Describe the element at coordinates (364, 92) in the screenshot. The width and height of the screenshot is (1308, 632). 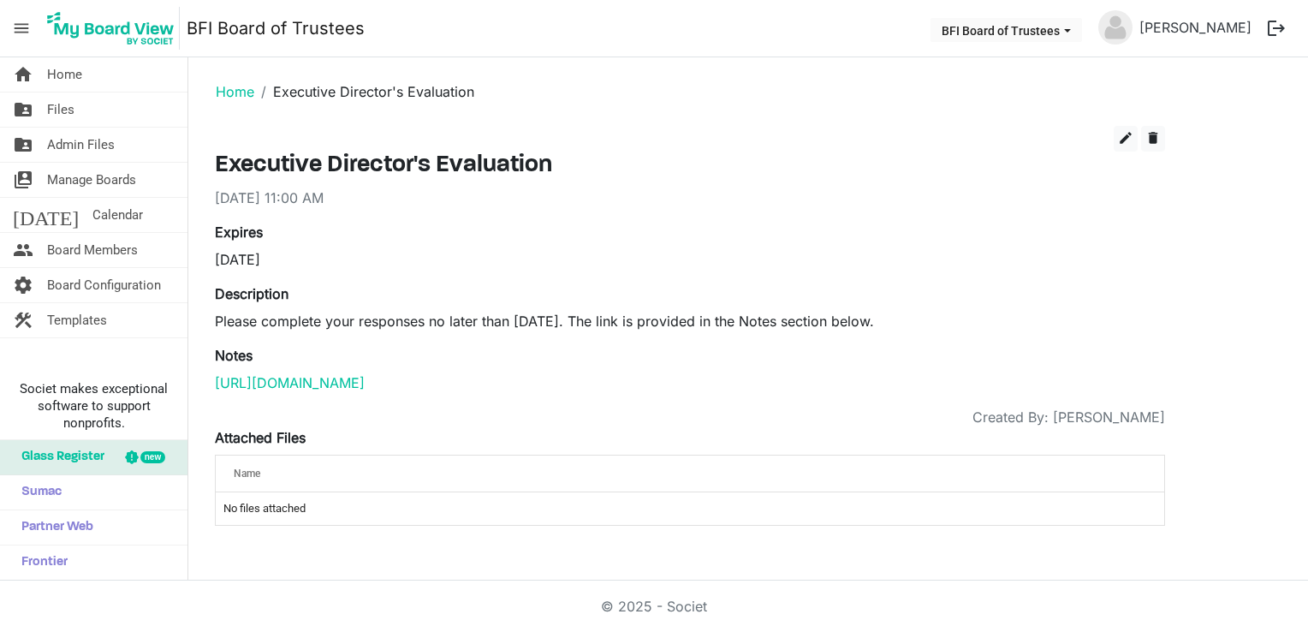
I see `li: Executive Director's Evaluation` at that location.